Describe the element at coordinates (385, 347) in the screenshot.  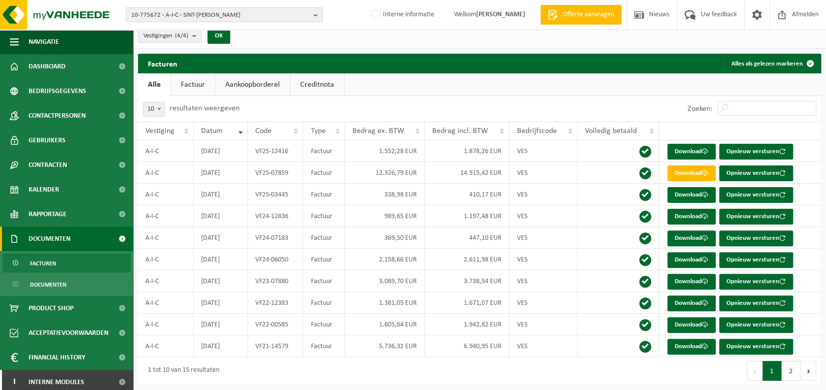
I see `td: 5.736,32 EUR` at that location.